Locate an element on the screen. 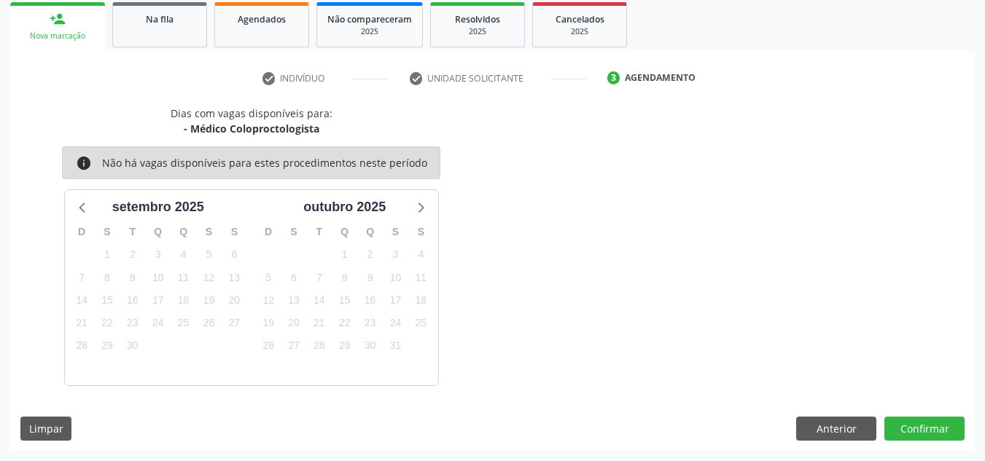 The height and width of the screenshot is (461, 985). span: quinta-feira, 25 de setembro de 2025 is located at coordinates (184, 324).